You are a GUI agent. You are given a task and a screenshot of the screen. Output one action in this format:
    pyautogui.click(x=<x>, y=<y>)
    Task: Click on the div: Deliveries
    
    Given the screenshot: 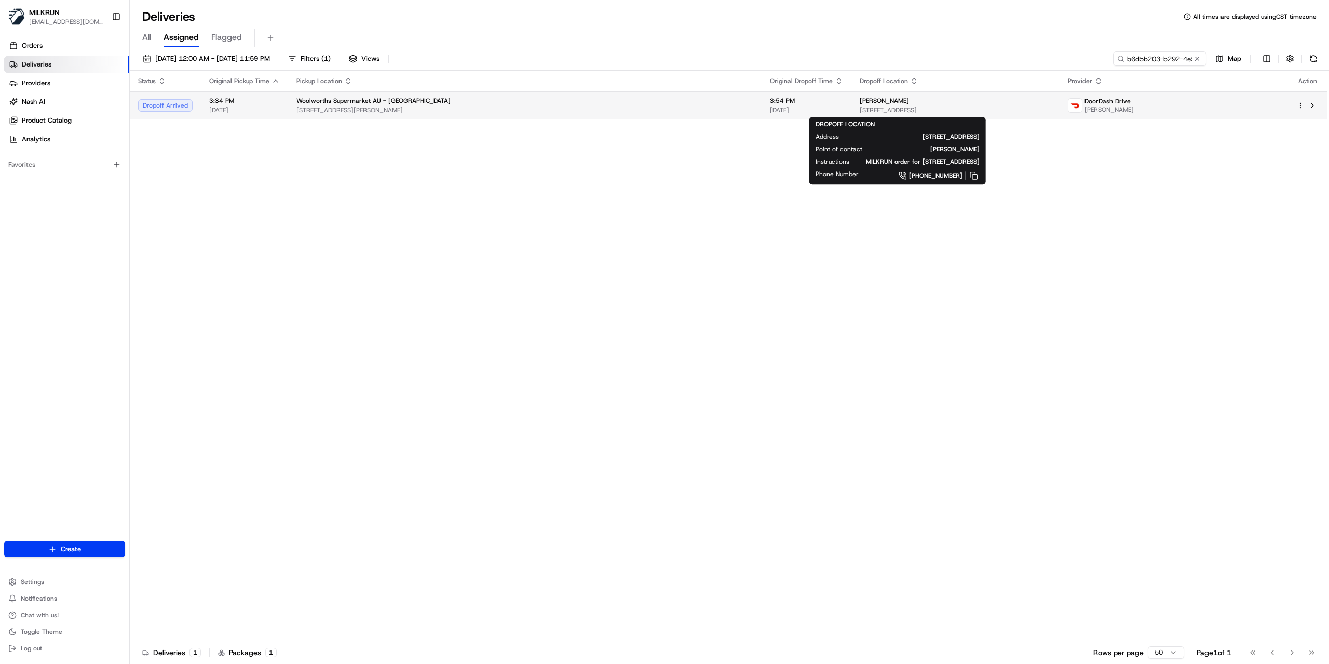 What is the action you would take?
    pyautogui.click(x=171, y=652)
    